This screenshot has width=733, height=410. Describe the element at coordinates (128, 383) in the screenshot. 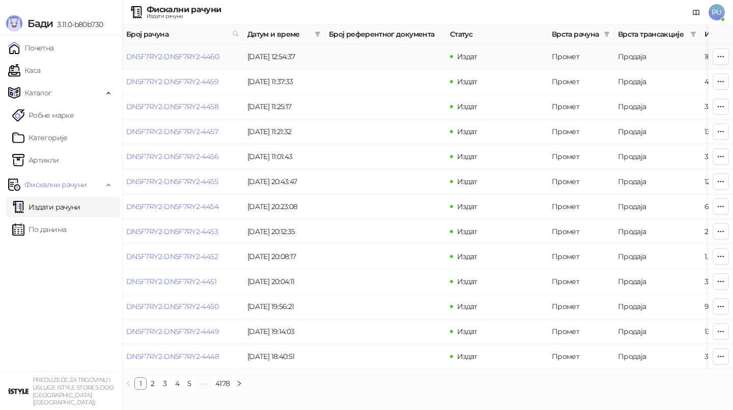

I see `li: Претходна страна` at that location.